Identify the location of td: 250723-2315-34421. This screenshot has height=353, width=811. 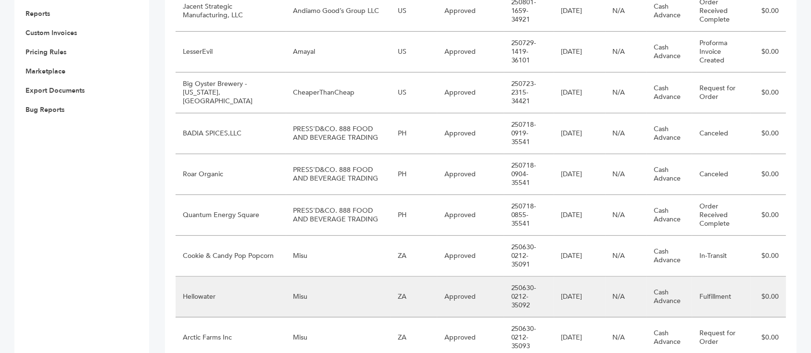
(529, 93).